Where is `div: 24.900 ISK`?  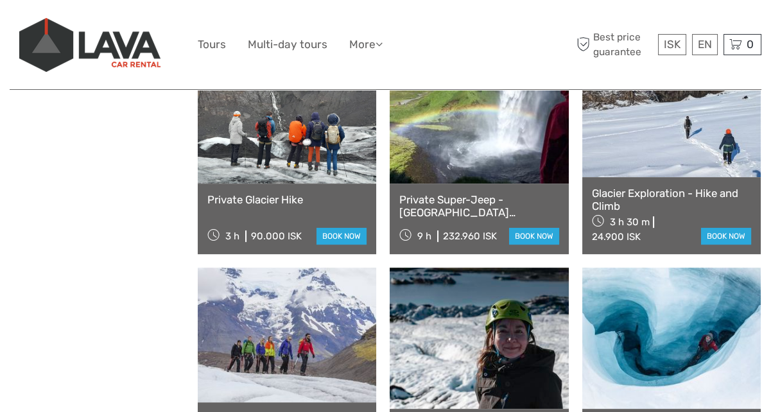 div: 24.900 ISK is located at coordinates (616, 237).